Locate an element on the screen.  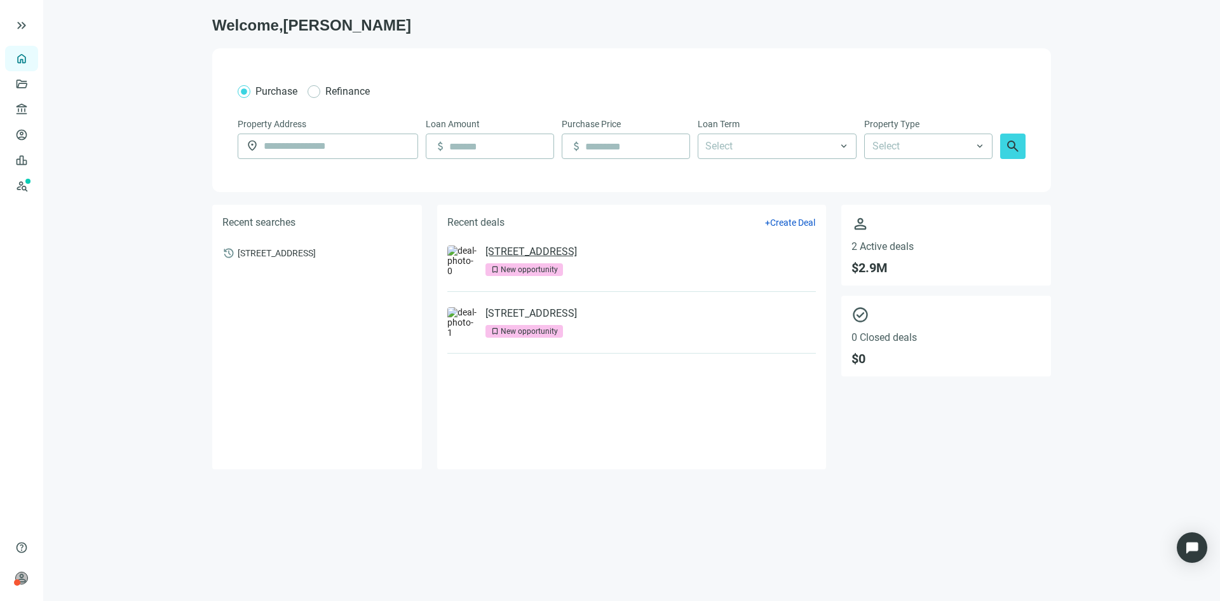
span: $ 2.9M is located at coordinates (946, 268).